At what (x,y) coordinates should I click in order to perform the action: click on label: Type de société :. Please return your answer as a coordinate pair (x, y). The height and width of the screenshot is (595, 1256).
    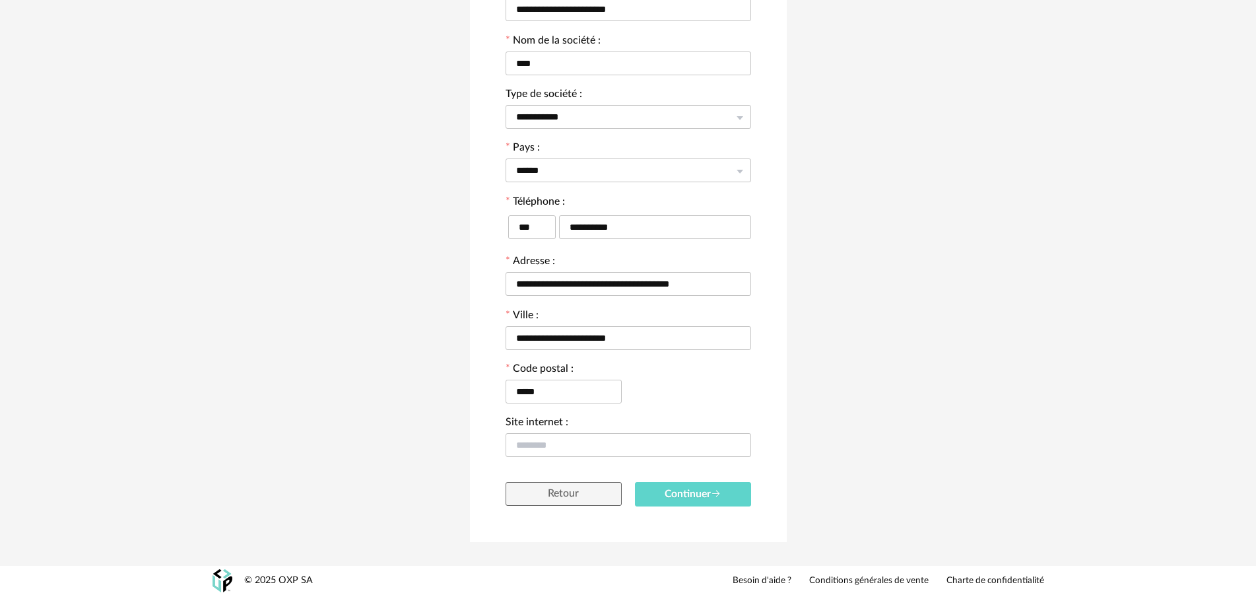
    Looking at the image, I should click on (544, 96).